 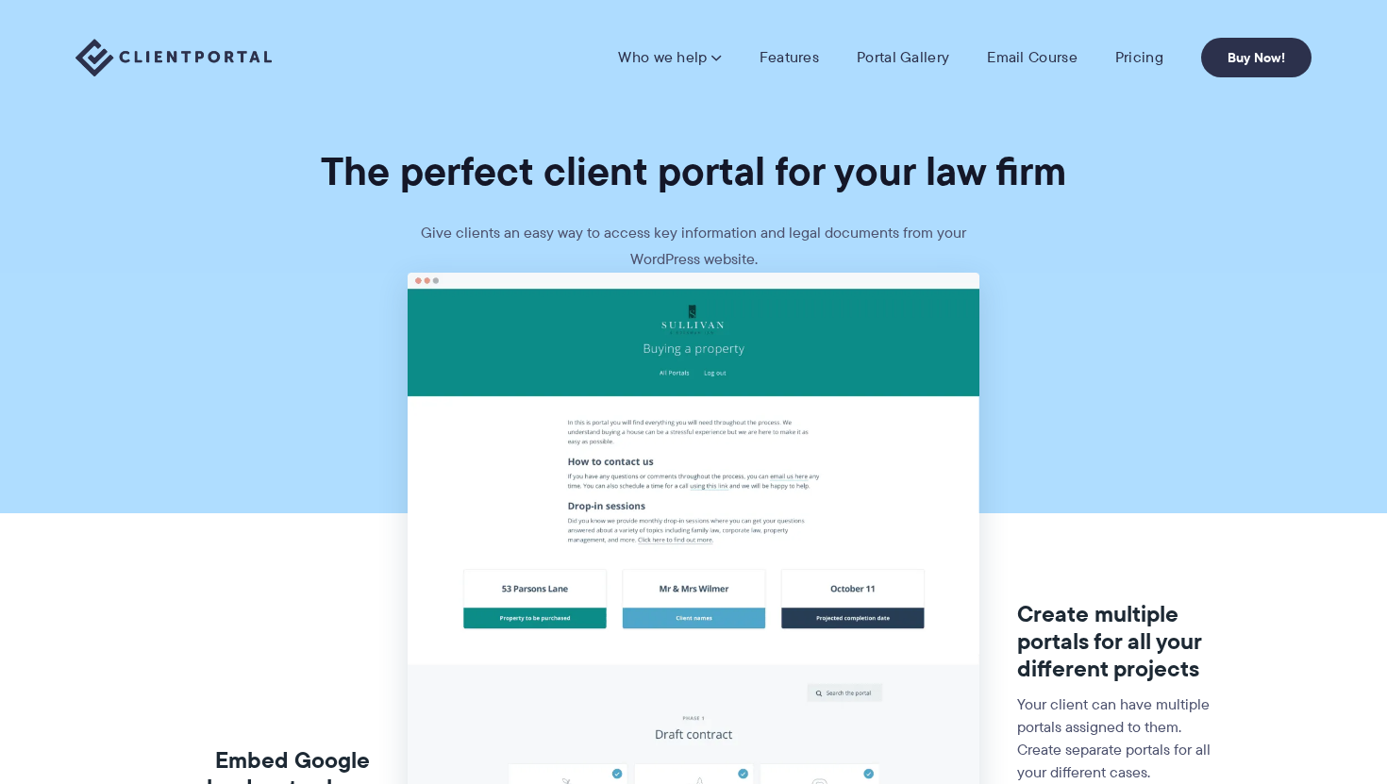 What do you see at coordinates (1120, 739) in the screenshot?
I see `p: Your client can have multiple portals assigned to them. Create separate portals for all your diff...` at bounding box center [1120, 739].